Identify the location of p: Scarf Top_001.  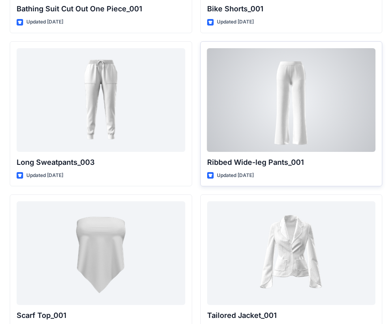
(101, 316).